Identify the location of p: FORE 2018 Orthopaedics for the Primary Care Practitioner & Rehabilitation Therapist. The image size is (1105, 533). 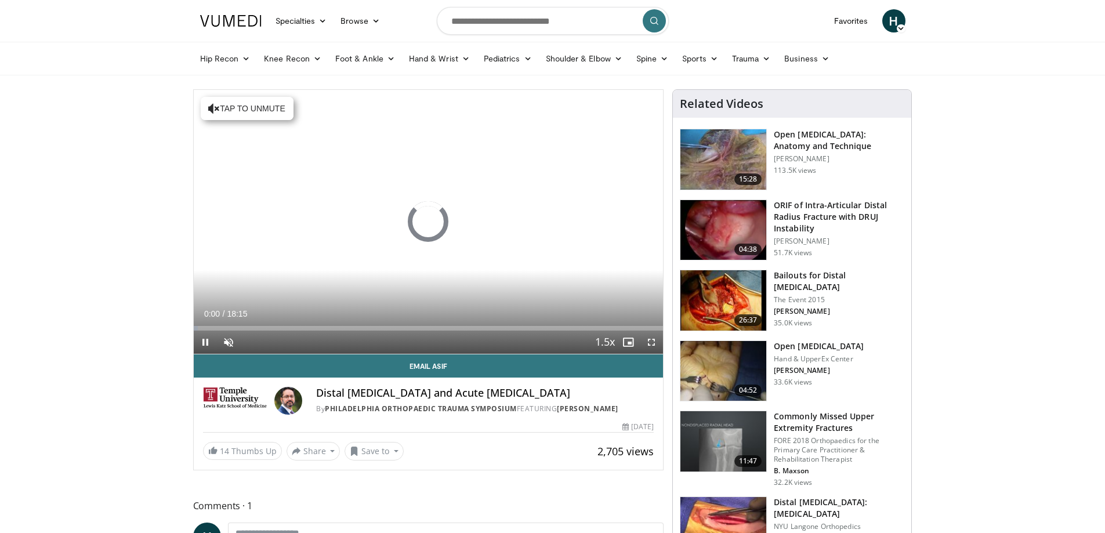
(839, 450).